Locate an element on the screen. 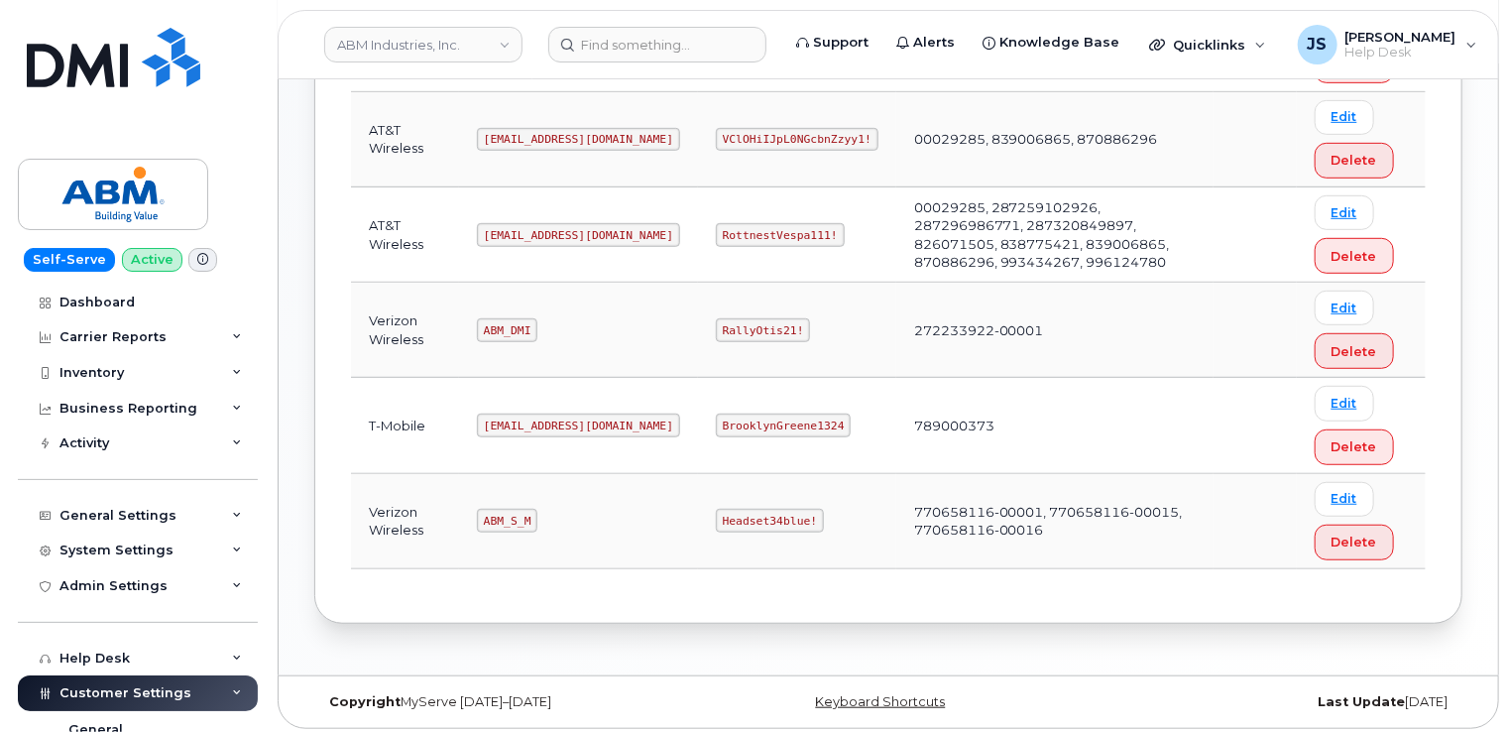 The width and height of the screenshot is (1509, 732). td: 770658116-00001, 770658116-00015, 770658116-00016 is located at coordinates (1055, 521).